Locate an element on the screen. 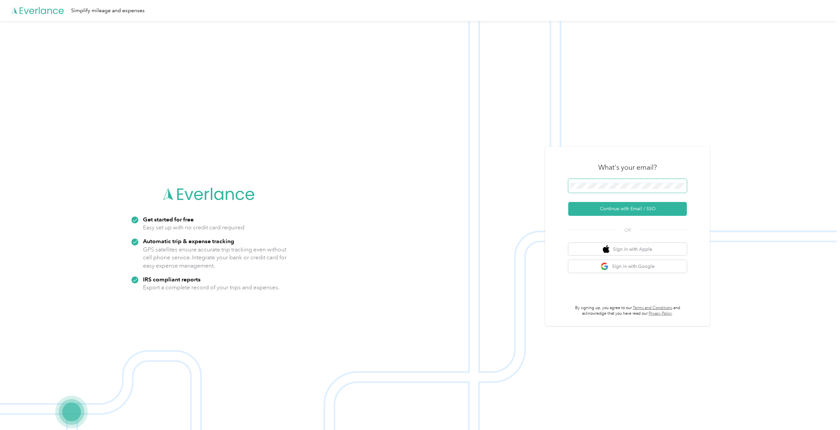  p: Easy set up with no credit card required is located at coordinates (194, 227).